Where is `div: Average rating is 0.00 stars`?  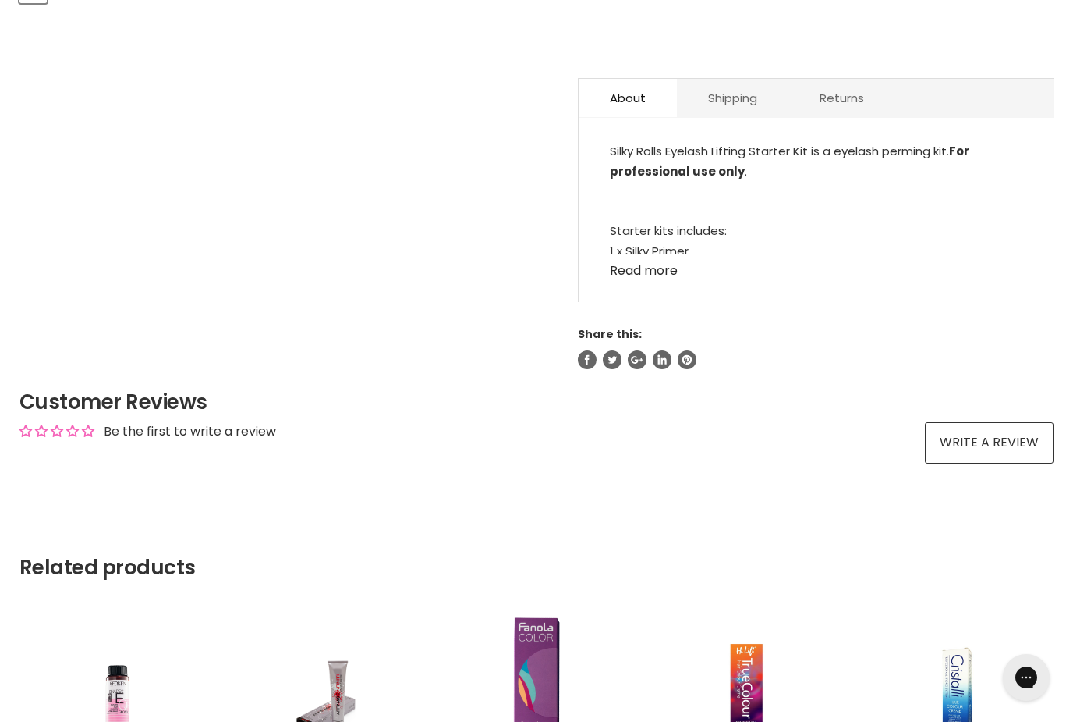 div: Average rating is 0.00 stars is located at coordinates (57, 431).